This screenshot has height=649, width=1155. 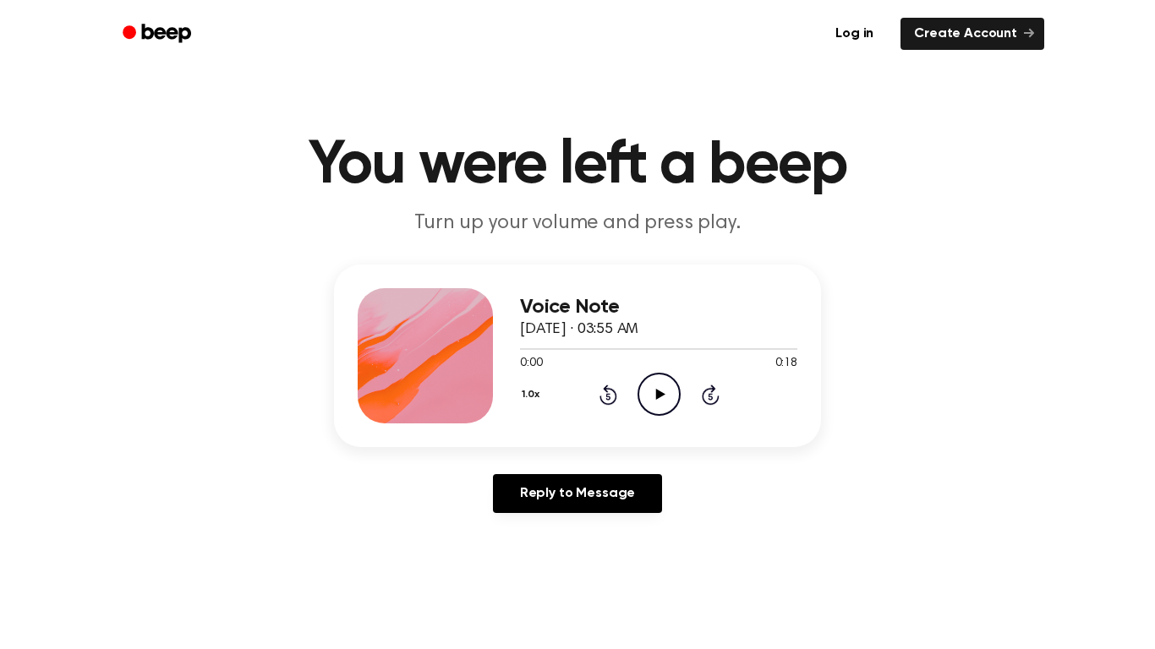 I want to click on a: Log in, so click(x=854, y=34).